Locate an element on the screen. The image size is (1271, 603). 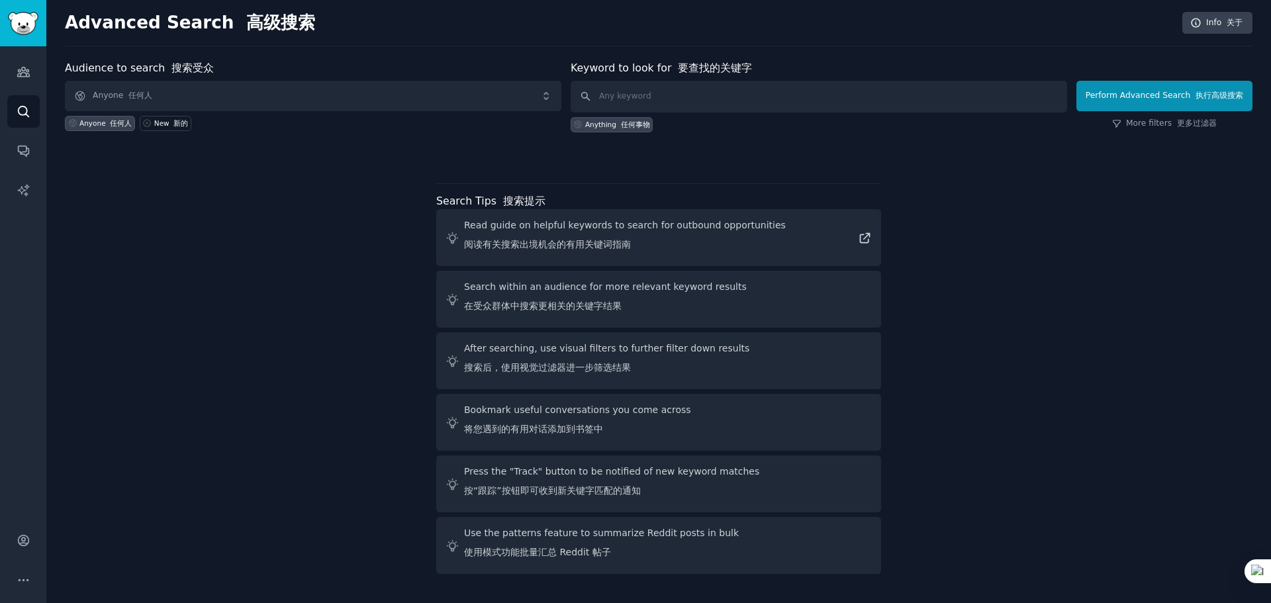
font: 将您遇到的有用对话添加到书签中 is located at coordinates (534, 429).